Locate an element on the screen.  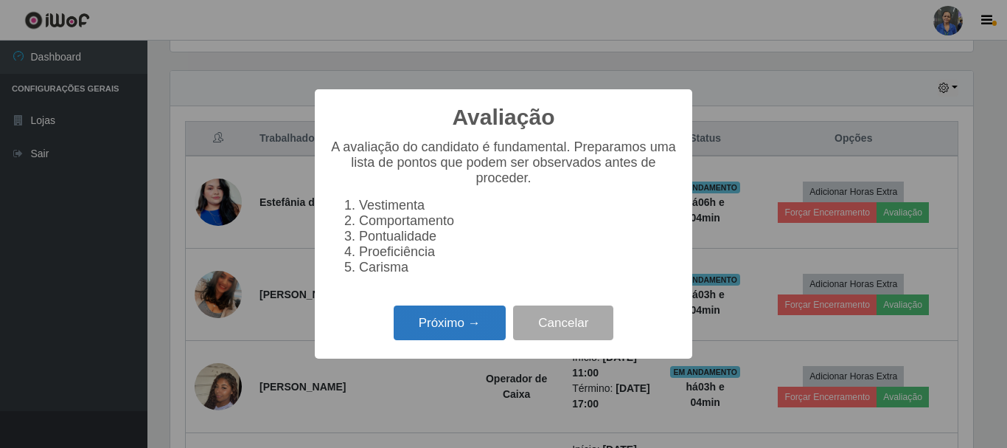
h2: Avaliação is located at coordinates (504, 117).